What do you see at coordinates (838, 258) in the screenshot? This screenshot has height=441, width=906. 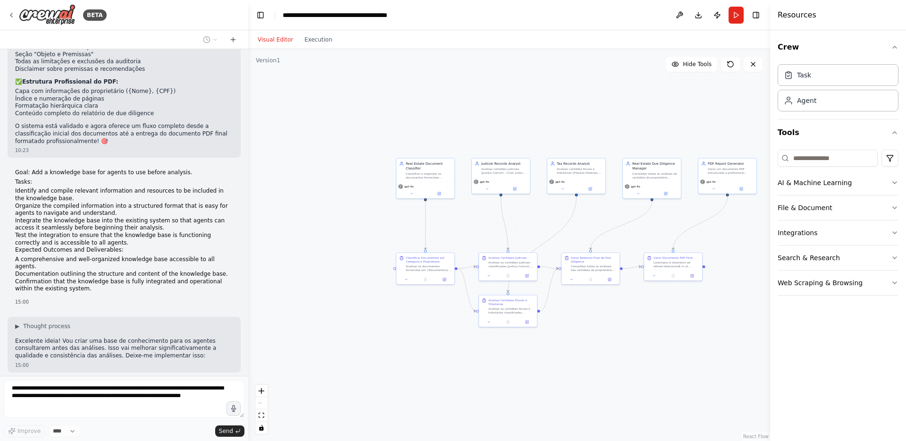 I see `button: Search & Research` at bounding box center [838, 258].